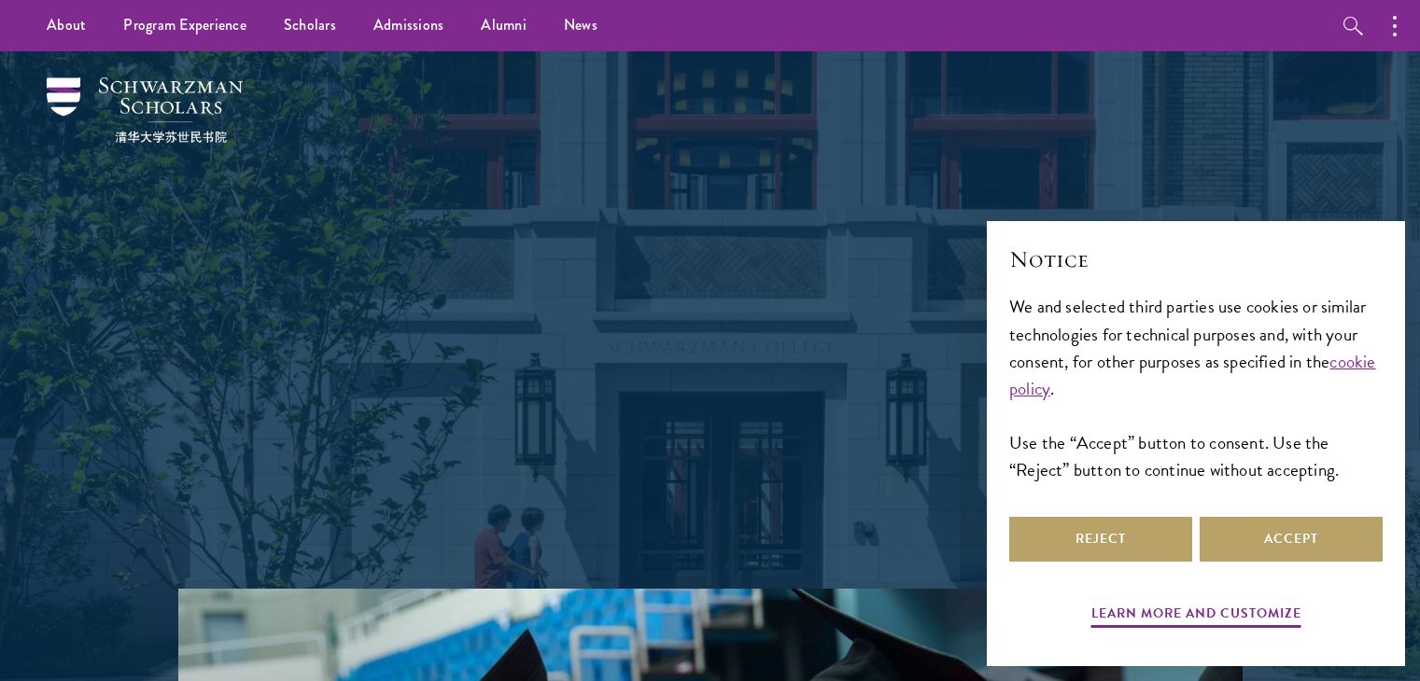 The image size is (1420, 681). What do you see at coordinates (1291, 540) in the screenshot?
I see `button: Accept` at bounding box center [1291, 540].